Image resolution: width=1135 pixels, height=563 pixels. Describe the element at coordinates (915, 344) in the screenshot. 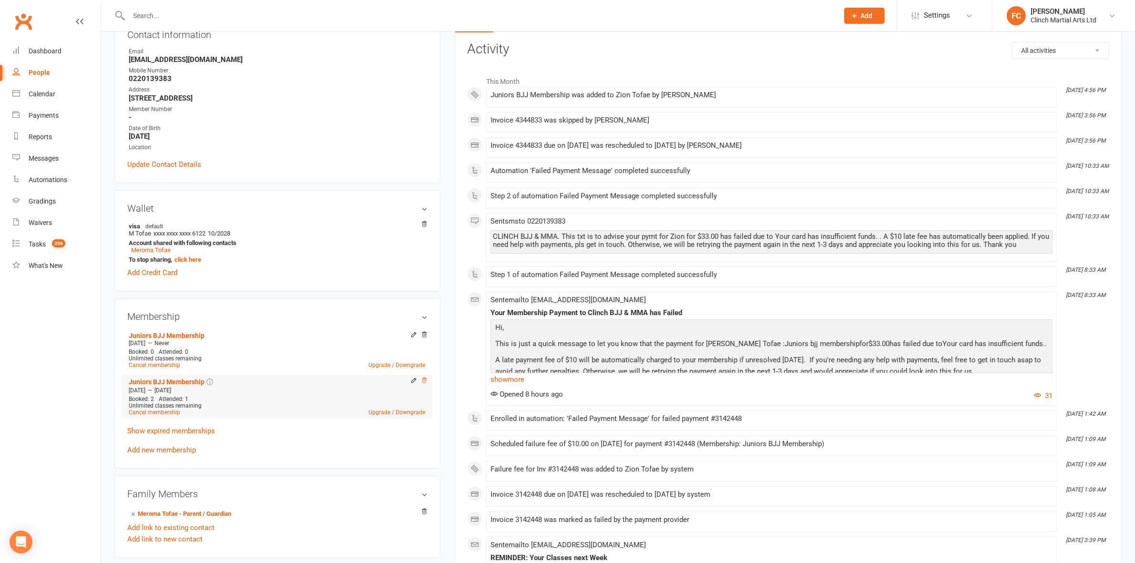

I see `span: has failed due to` at that location.